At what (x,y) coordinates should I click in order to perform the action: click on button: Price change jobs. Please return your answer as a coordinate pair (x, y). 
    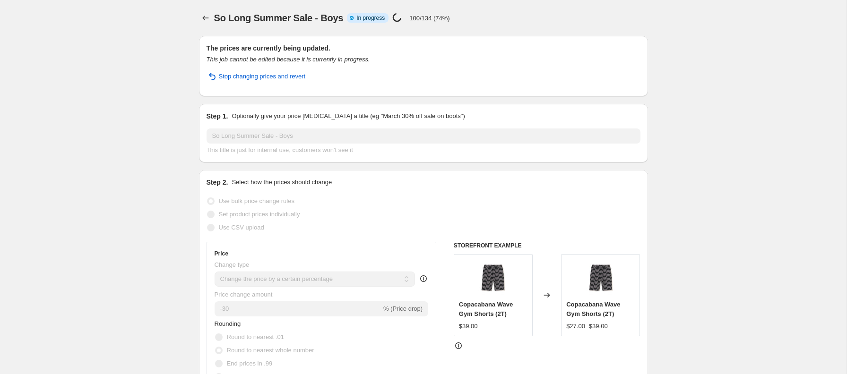
    Looking at the image, I should click on (206, 18).